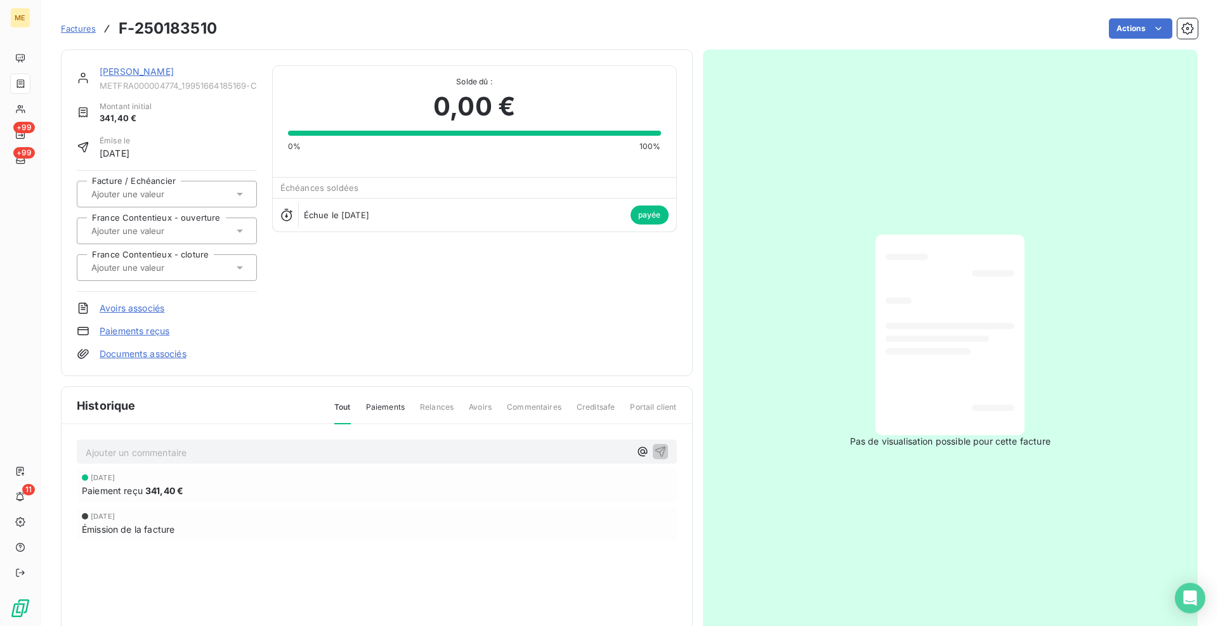 The width and height of the screenshot is (1218, 626). Describe the element at coordinates (474, 107) in the screenshot. I see `span: 0,00 €` at that location.